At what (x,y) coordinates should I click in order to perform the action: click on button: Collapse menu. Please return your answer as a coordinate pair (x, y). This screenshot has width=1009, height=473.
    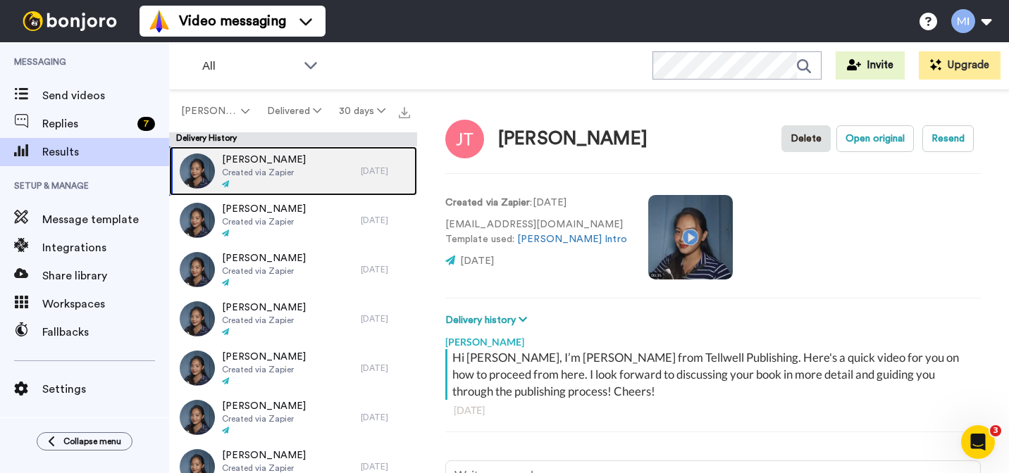
    Looking at the image, I should click on (85, 442).